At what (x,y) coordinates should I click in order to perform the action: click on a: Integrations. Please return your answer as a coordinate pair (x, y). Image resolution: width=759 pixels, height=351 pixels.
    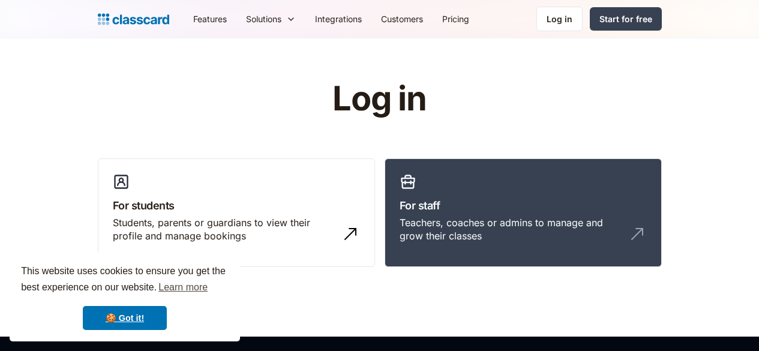
    Looking at the image, I should click on (338, 19).